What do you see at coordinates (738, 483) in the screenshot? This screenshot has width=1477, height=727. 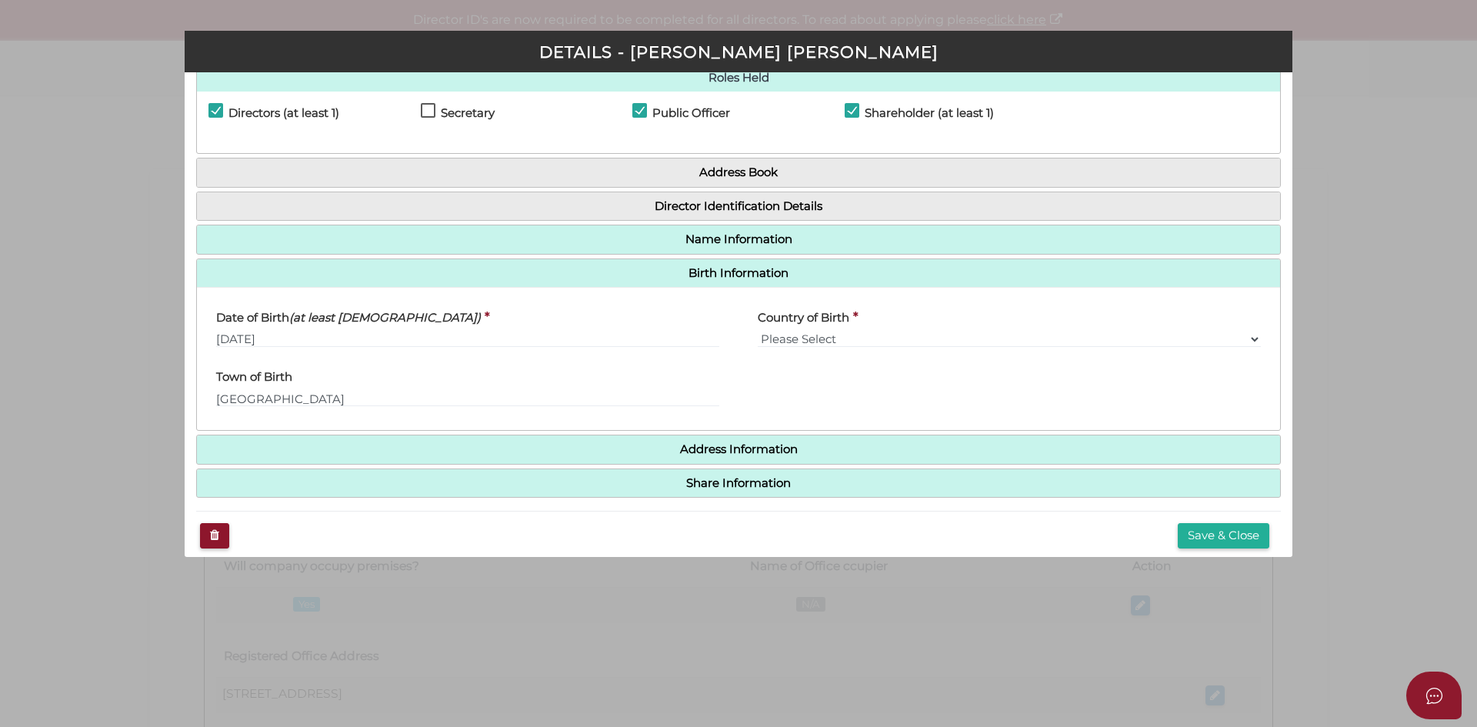 I see `a: Share Information` at bounding box center [738, 483].